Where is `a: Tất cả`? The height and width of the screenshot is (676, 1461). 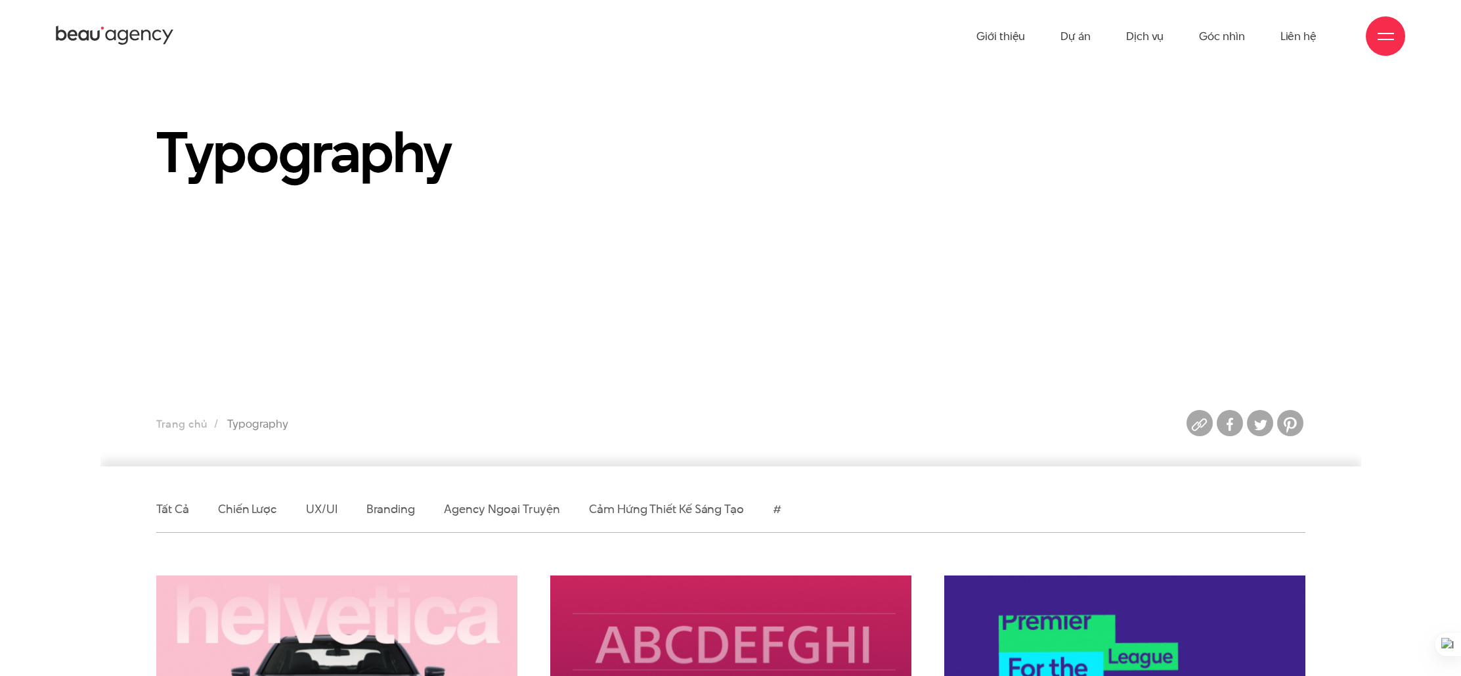
a: Tất cả is located at coordinates (173, 508).